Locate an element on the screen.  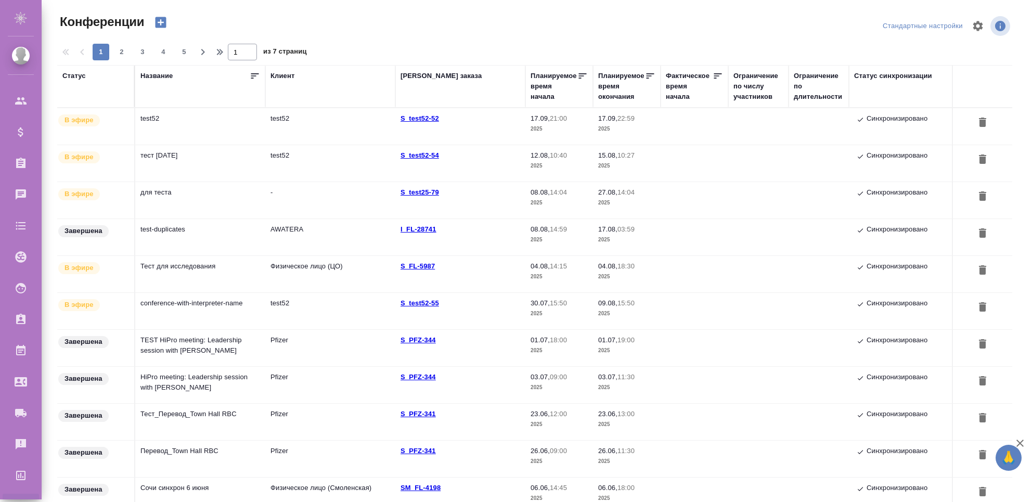
button: 2 is located at coordinates (122, 52).